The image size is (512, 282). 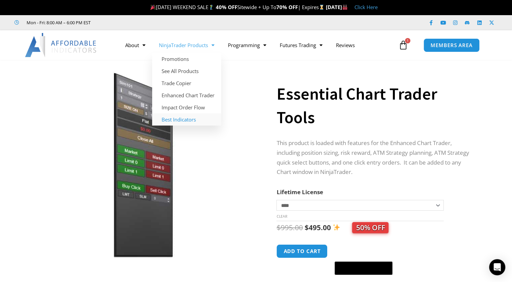 What do you see at coordinates (187, 83) in the screenshot?
I see `a: Trade Copier` at bounding box center [187, 83].